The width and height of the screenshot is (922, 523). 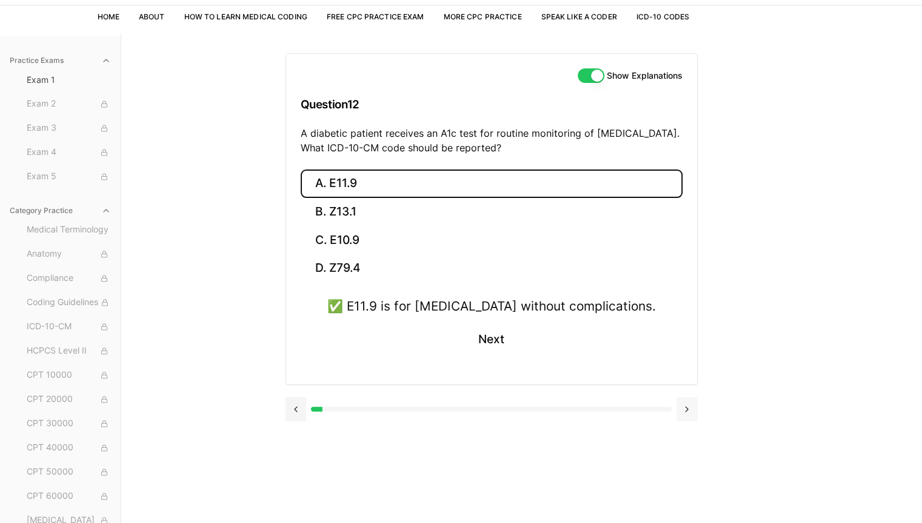 What do you see at coordinates (151, 16) in the screenshot?
I see `a: About` at bounding box center [151, 16].